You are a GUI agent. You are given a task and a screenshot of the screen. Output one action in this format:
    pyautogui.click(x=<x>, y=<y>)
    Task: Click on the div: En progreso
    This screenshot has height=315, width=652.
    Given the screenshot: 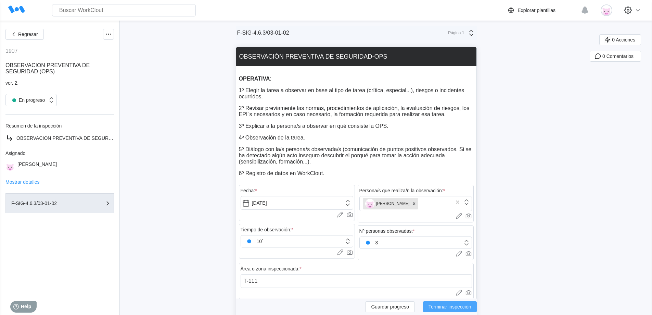 What is the action you would take?
    pyautogui.click(x=27, y=100)
    